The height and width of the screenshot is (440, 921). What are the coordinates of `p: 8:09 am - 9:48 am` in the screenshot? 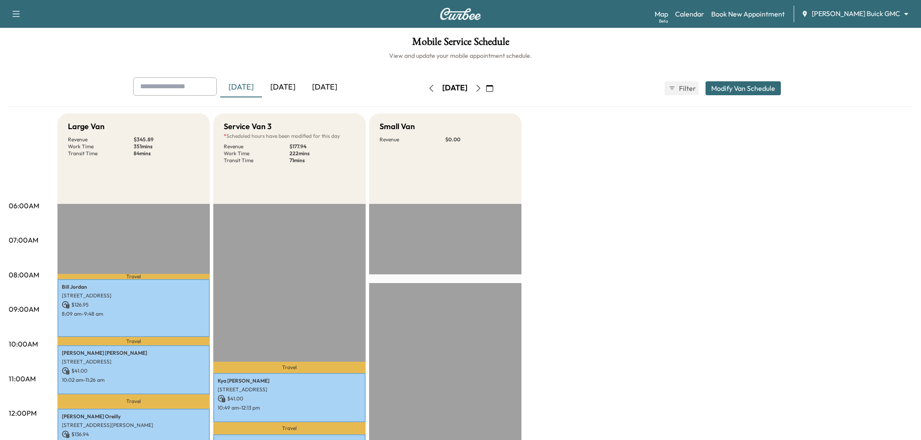 It's located at (134, 314).